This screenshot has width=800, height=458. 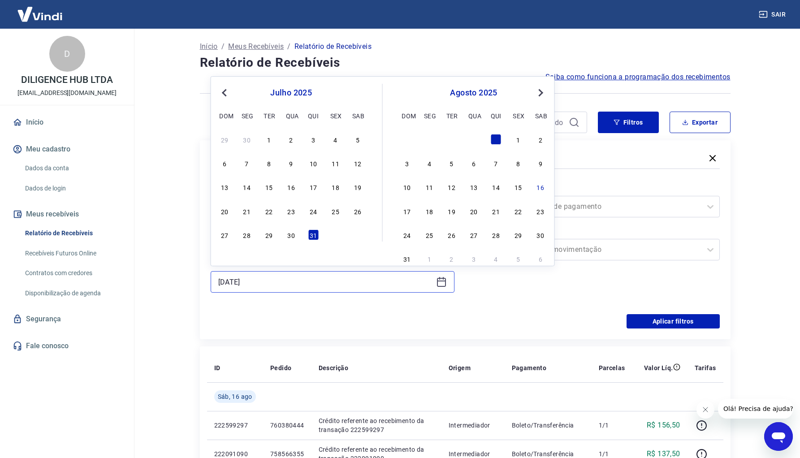 What do you see at coordinates (247, 139) in the screenshot?
I see `div: Choose segunda-feira, 30 de junho de 2025` at bounding box center [247, 139].